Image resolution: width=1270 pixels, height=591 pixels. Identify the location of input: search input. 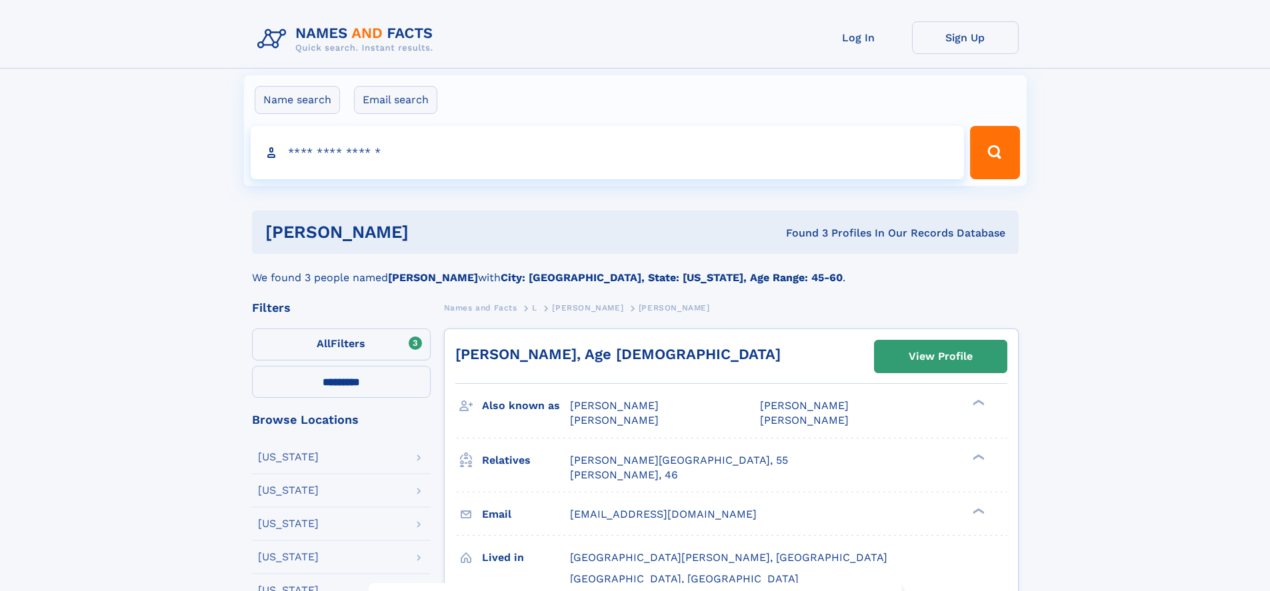
(607, 153).